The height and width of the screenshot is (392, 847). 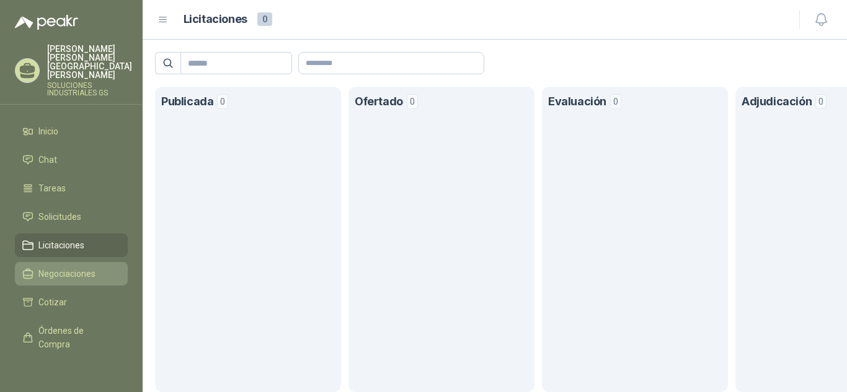 What do you see at coordinates (71, 274) in the screenshot?
I see `a: Negociaciones` at bounding box center [71, 274].